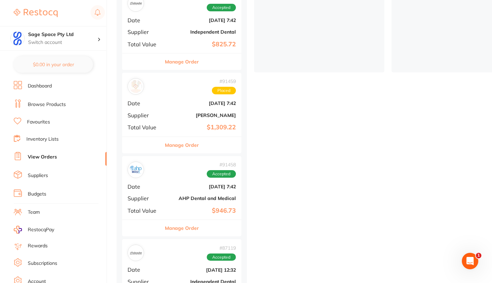 Image resolution: width=492 pixels, height=283 pixels. Describe the element at coordinates (136, 86) in the screenshot. I see `img: Henry Schein Halas` at that location.